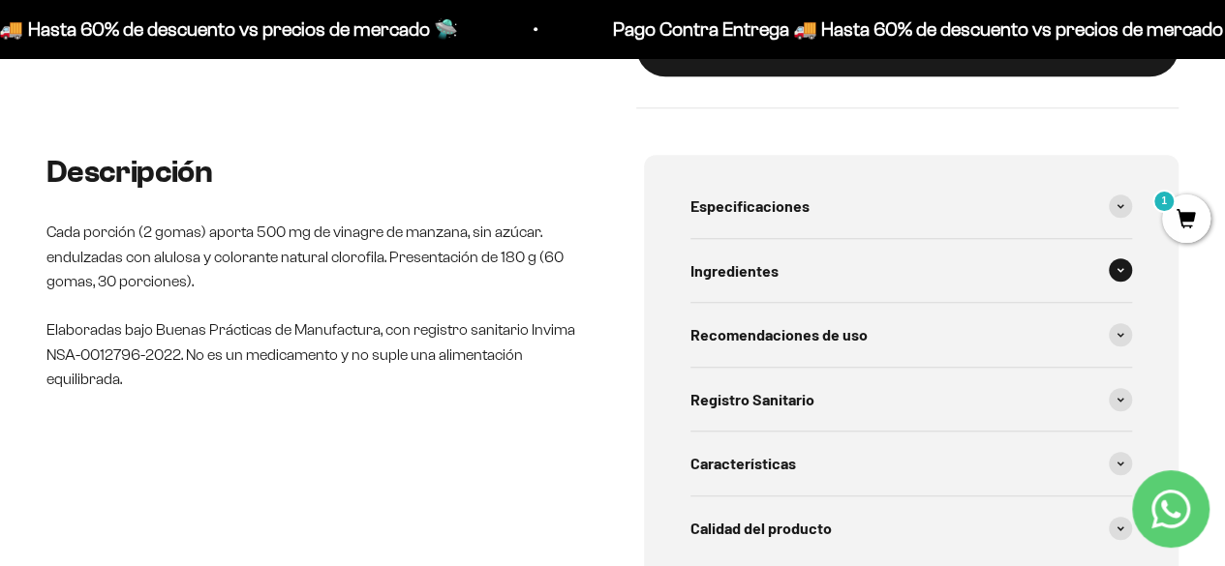  Describe the element at coordinates (911, 335) in the screenshot. I see `summary: Recomendaciones de uso` at that location.